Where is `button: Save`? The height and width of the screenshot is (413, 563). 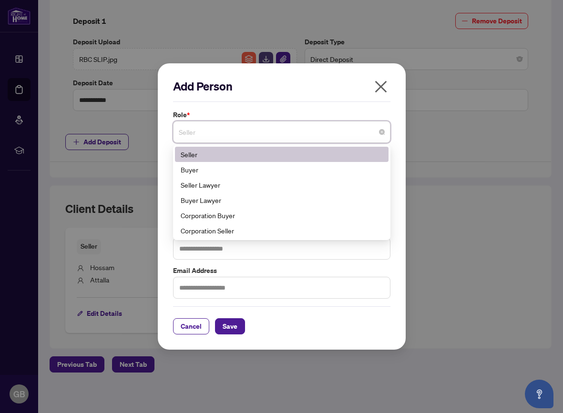 button: Save is located at coordinates (230, 326).